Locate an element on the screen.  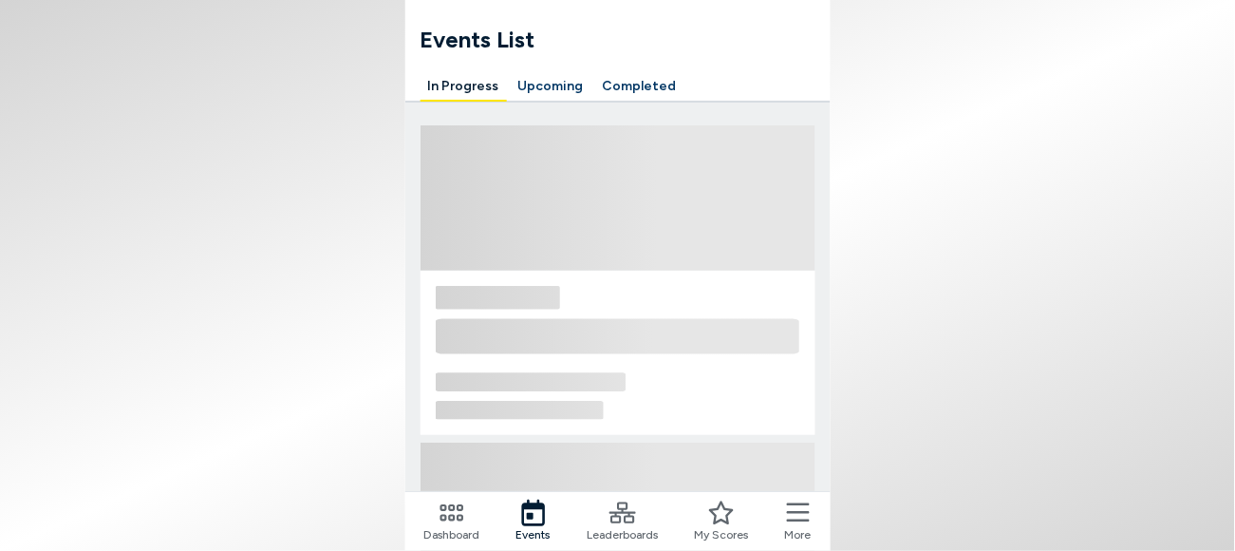
div: Manage your account is located at coordinates (618, 86).